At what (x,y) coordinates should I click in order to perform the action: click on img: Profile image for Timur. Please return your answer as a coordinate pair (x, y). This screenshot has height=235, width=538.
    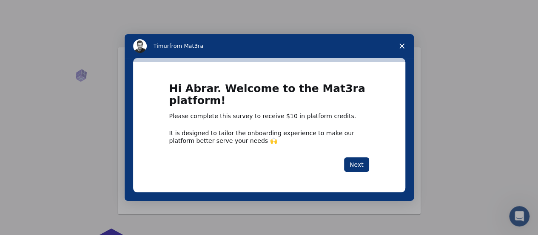
    Looking at the image, I should click on (140, 46).